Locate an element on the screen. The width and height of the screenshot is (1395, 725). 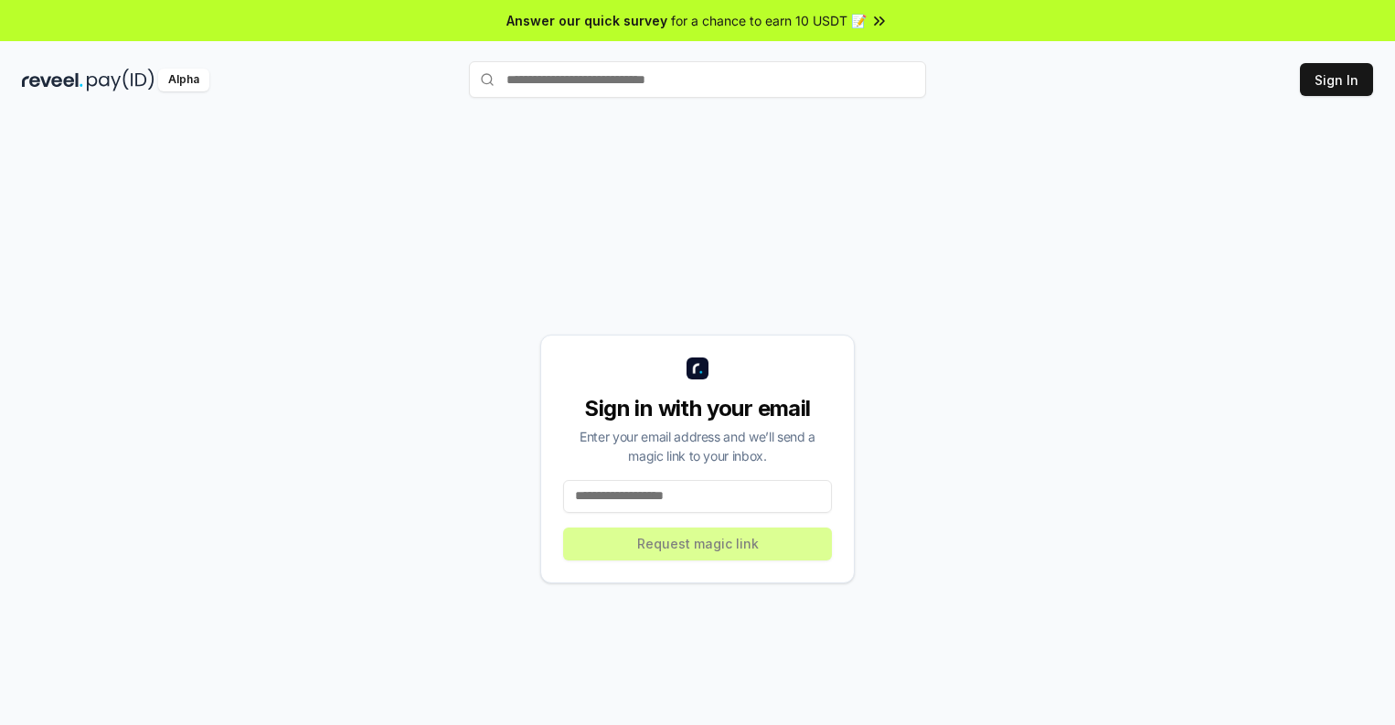
img: reveel_dark is located at coordinates (52, 80).